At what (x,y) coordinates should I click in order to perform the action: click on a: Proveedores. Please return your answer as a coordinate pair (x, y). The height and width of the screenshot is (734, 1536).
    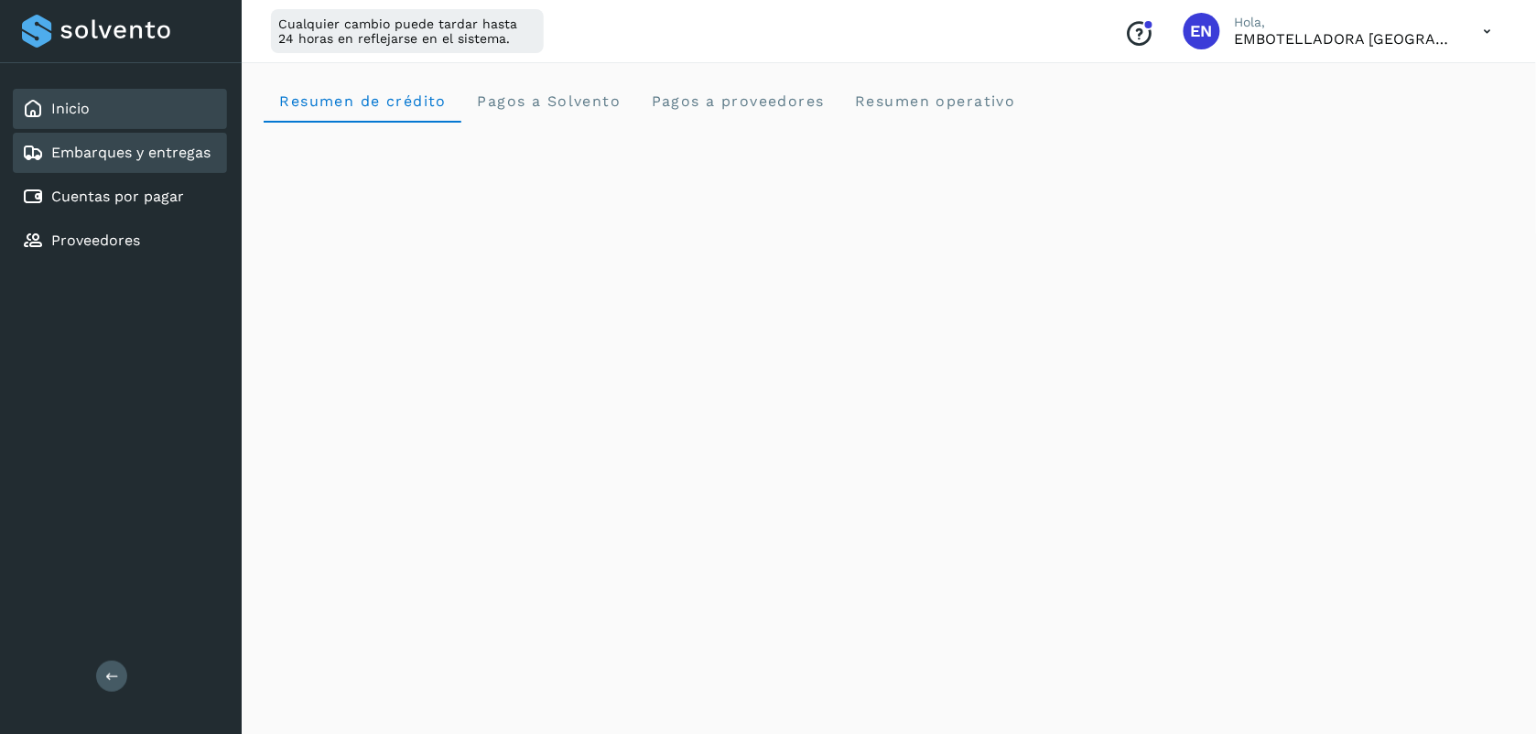
    Looking at the image, I should click on (95, 240).